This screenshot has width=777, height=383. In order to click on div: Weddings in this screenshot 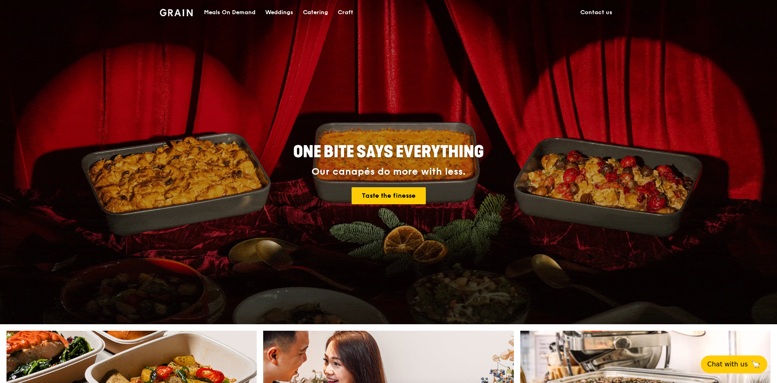, I will do `click(279, 13)`.